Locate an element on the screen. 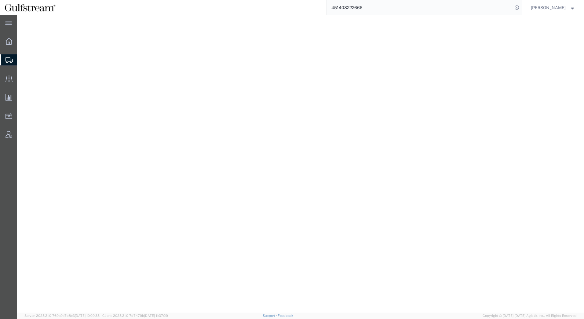 The height and width of the screenshot is (319, 584). input: Search for shipment number, reference number is located at coordinates (419, 8).